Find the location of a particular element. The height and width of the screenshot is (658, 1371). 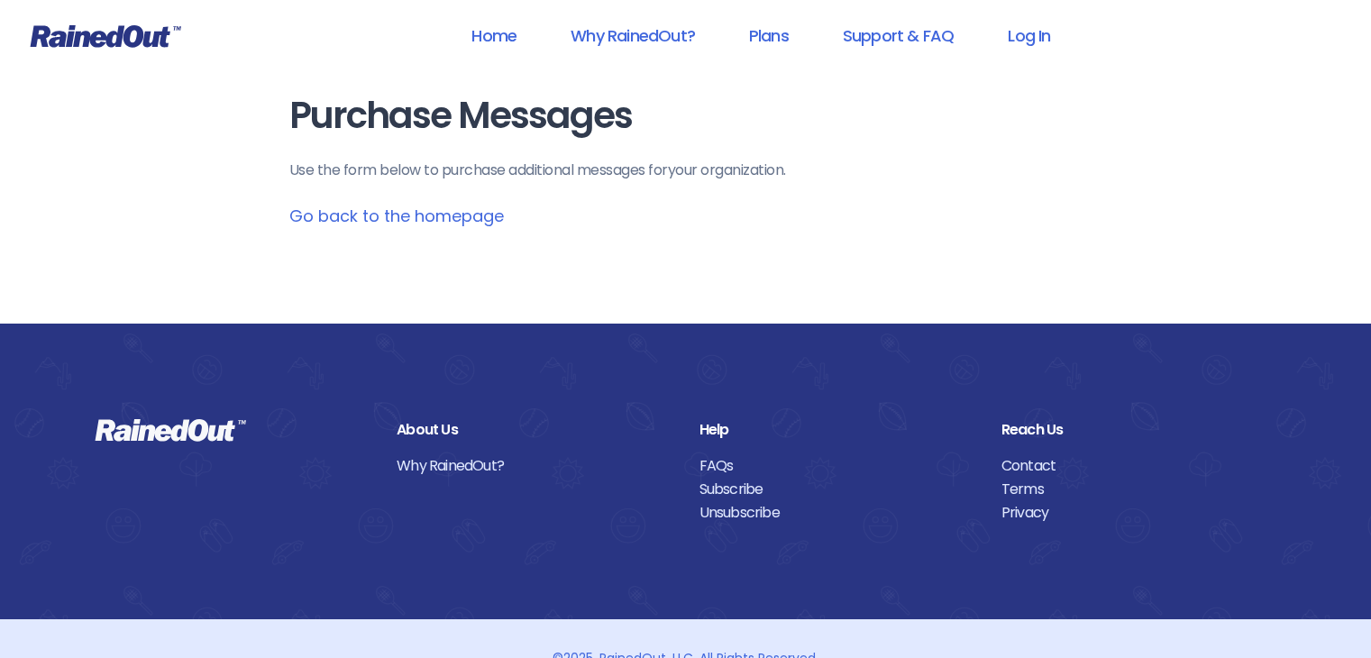

div: About Us is located at coordinates (534, 430).